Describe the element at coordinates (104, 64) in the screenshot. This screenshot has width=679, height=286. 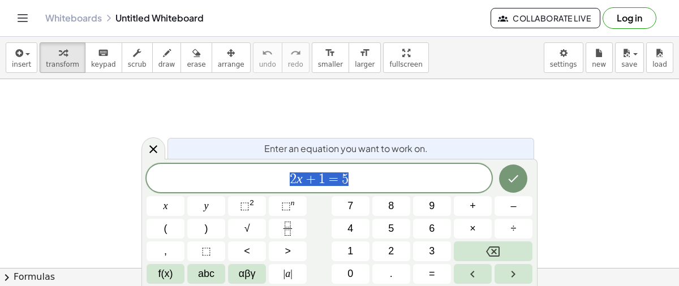
I see `span: keypad` at that location.